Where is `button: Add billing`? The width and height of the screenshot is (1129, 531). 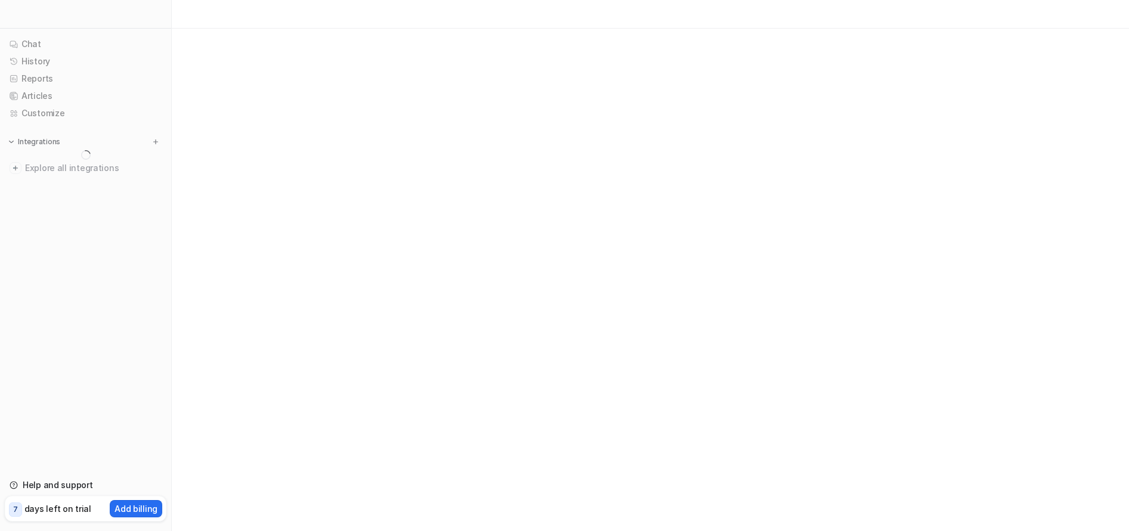
button: Add billing is located at coordinates (136, 509).